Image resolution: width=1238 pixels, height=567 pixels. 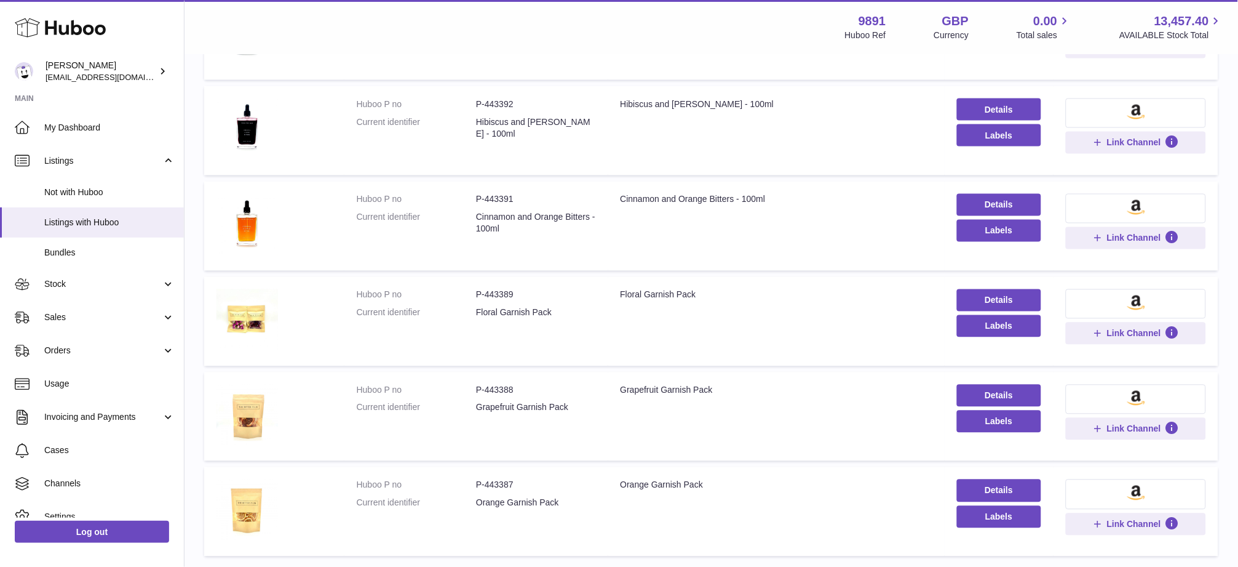 What do you see at coordinates (536, 407) in the screenshot?
I see `dd: Grapefruit Garnish Pack` at bounding box center [536, 407].